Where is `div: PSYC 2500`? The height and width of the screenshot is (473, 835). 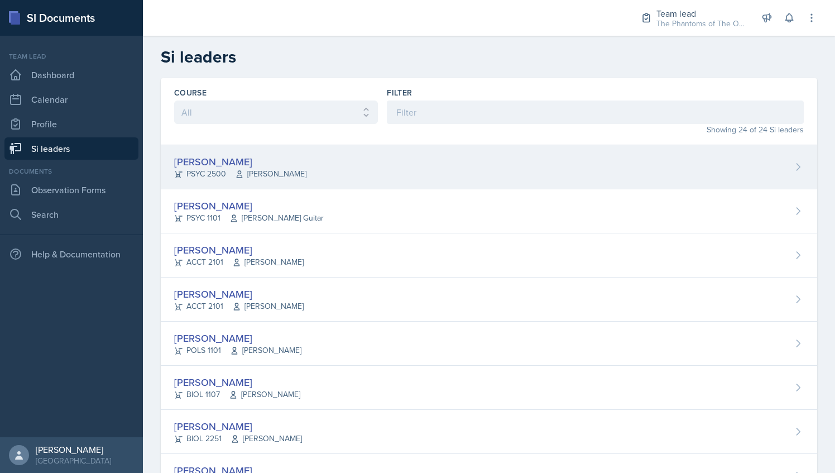
div: PSYC 2500 is located at coordinates (240, 174).